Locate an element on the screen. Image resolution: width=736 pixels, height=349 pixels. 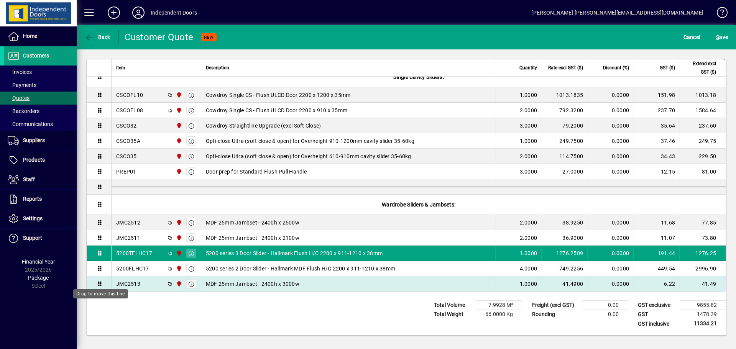
a: Products is located at coordinates (40, 160).